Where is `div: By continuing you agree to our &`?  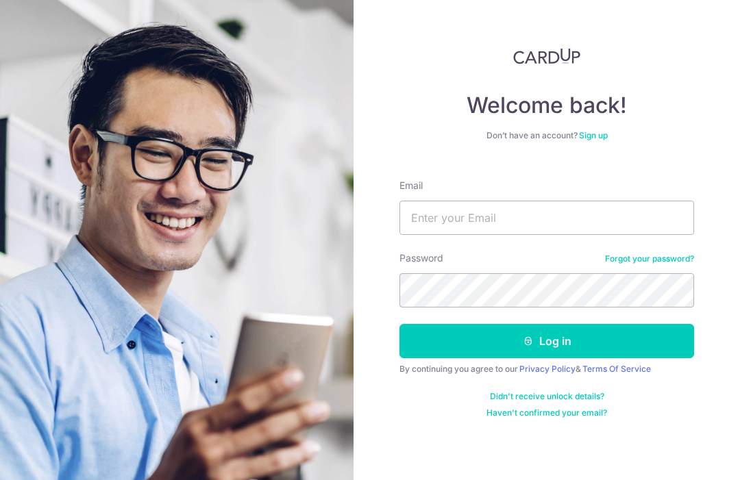
div: By continuing you agree to our & is located at coordinates (547, 369).